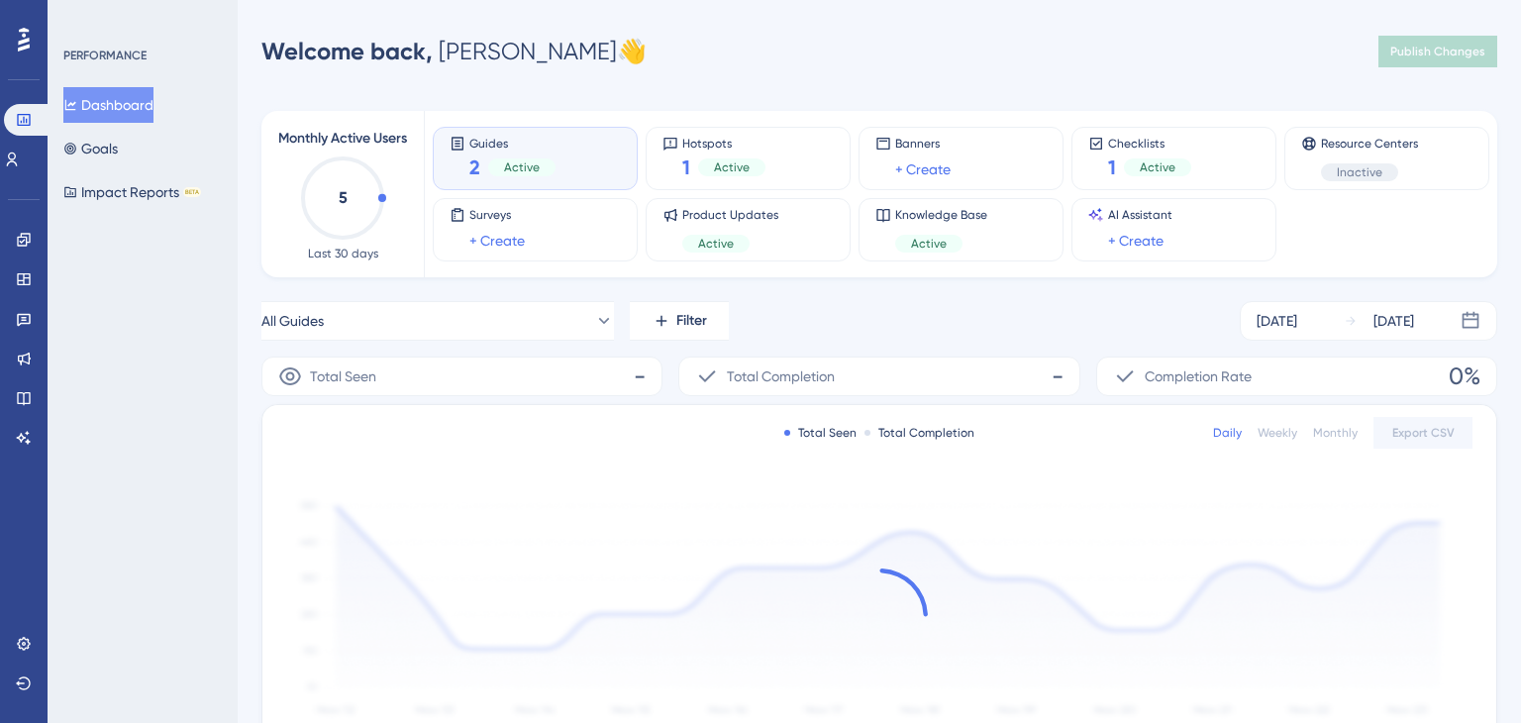  Describe the element at coordinates (1150, 143) in the screenshot. I see `span: Checklists` at that location.